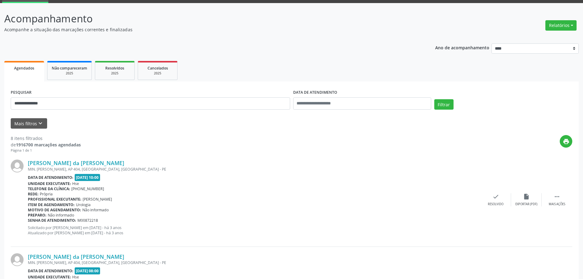  Describe the element at coordinates (87, 220) in the screenshot. I see `span: M00872218` at that location.